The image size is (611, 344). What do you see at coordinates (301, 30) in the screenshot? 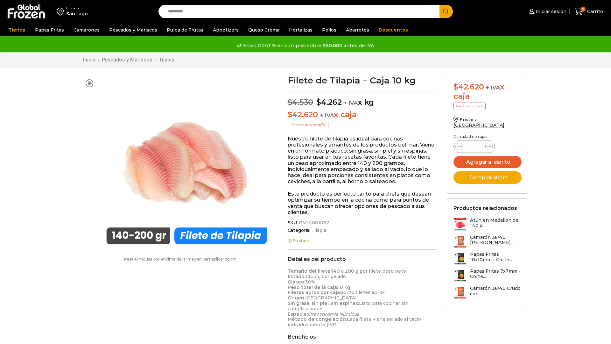
I see `a: Hortalizas` at bounding box center [301, 30].